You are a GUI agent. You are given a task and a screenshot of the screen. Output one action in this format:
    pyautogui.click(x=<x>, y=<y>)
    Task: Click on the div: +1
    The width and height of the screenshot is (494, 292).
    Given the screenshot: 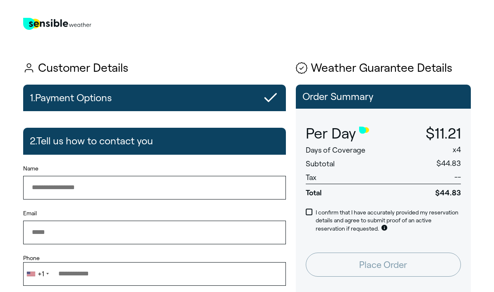 What is the action you would take?
    pyautogui.click(x=41, y=273)
    